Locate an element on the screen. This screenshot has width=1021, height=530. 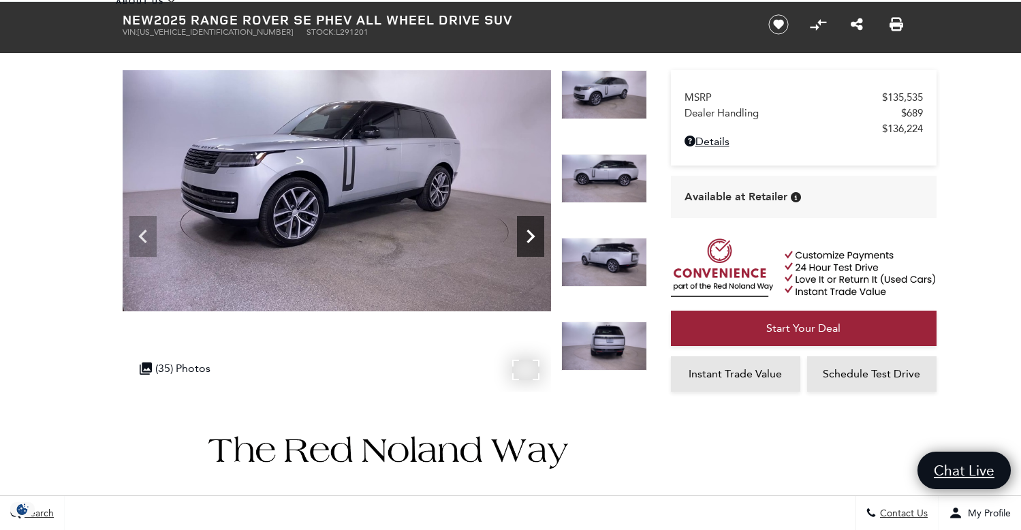
span: Dealer Handling is located at coordinates (793, 113).